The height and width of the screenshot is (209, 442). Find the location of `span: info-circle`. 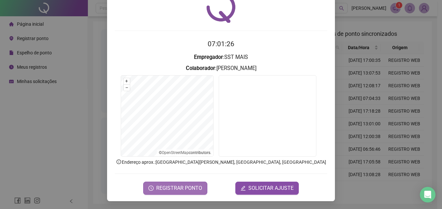

span: info-circle is located at coordinates (119, 162).